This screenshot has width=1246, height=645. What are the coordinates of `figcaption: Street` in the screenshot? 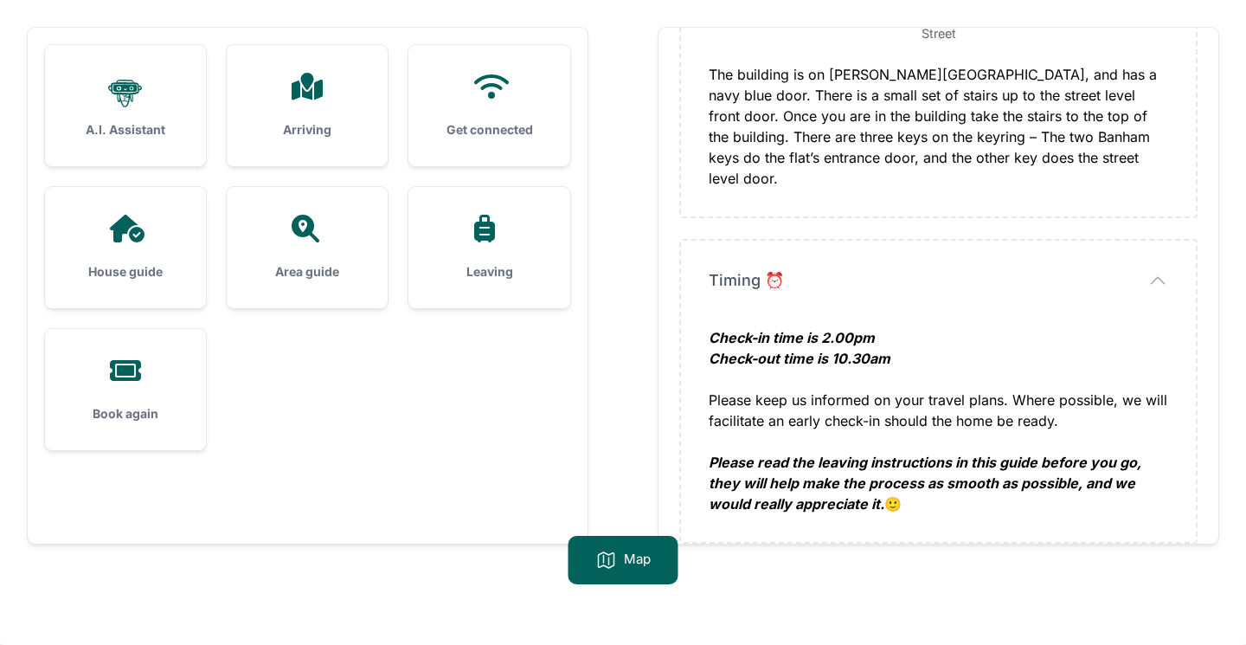 It's located at (938, 33).